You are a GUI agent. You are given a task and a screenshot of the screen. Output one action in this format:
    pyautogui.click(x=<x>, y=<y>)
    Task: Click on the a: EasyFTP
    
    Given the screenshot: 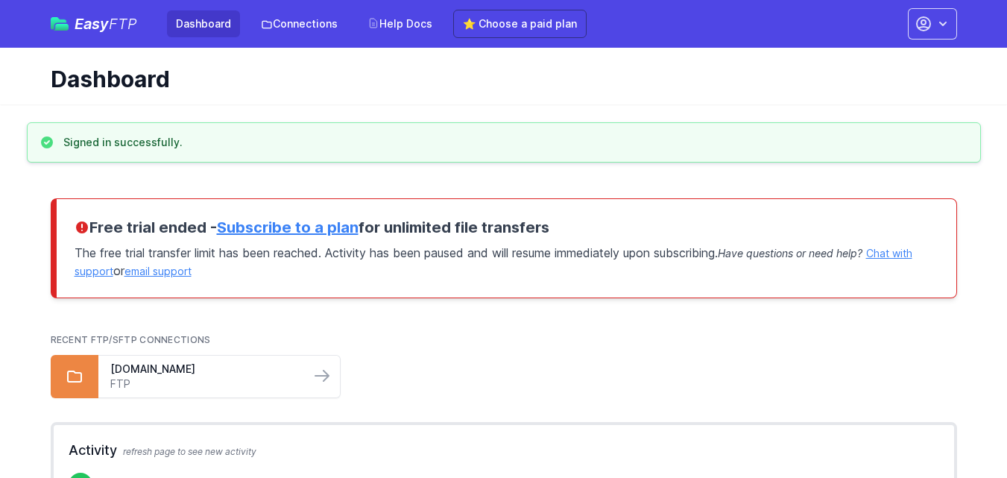 What is the action you would take?
    pyautogui.click(x=94, y=24)
    